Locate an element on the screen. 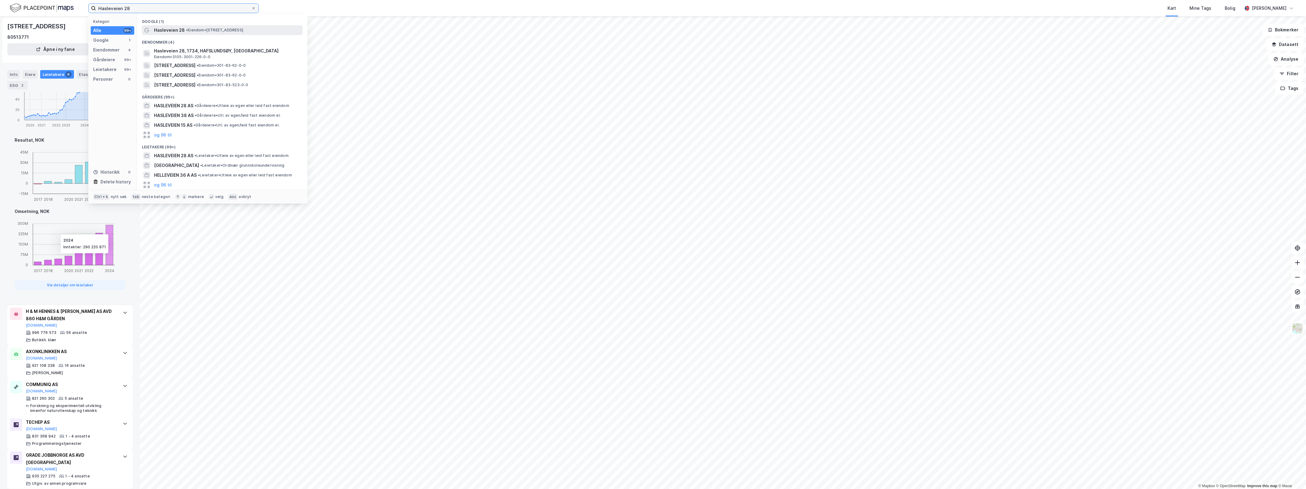  div: Gårdeiere is located at coordinates (104, 60).